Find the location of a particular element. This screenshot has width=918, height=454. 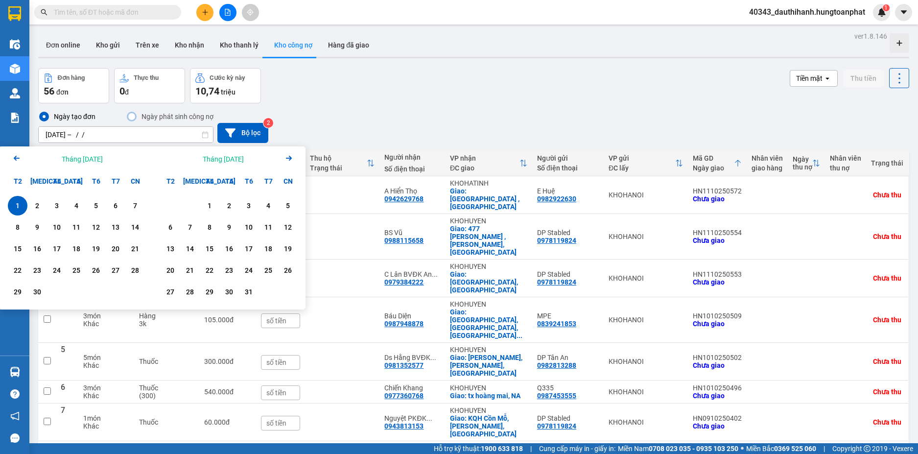

div: 16 is located at coordinates (37, 249).